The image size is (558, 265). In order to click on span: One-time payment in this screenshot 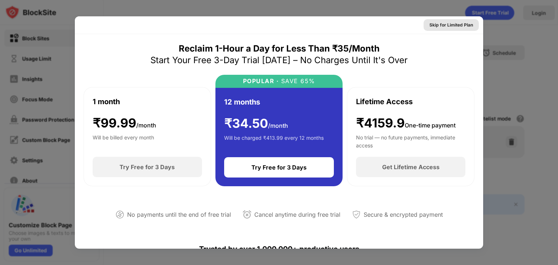, I will do `click(430, 125)`.